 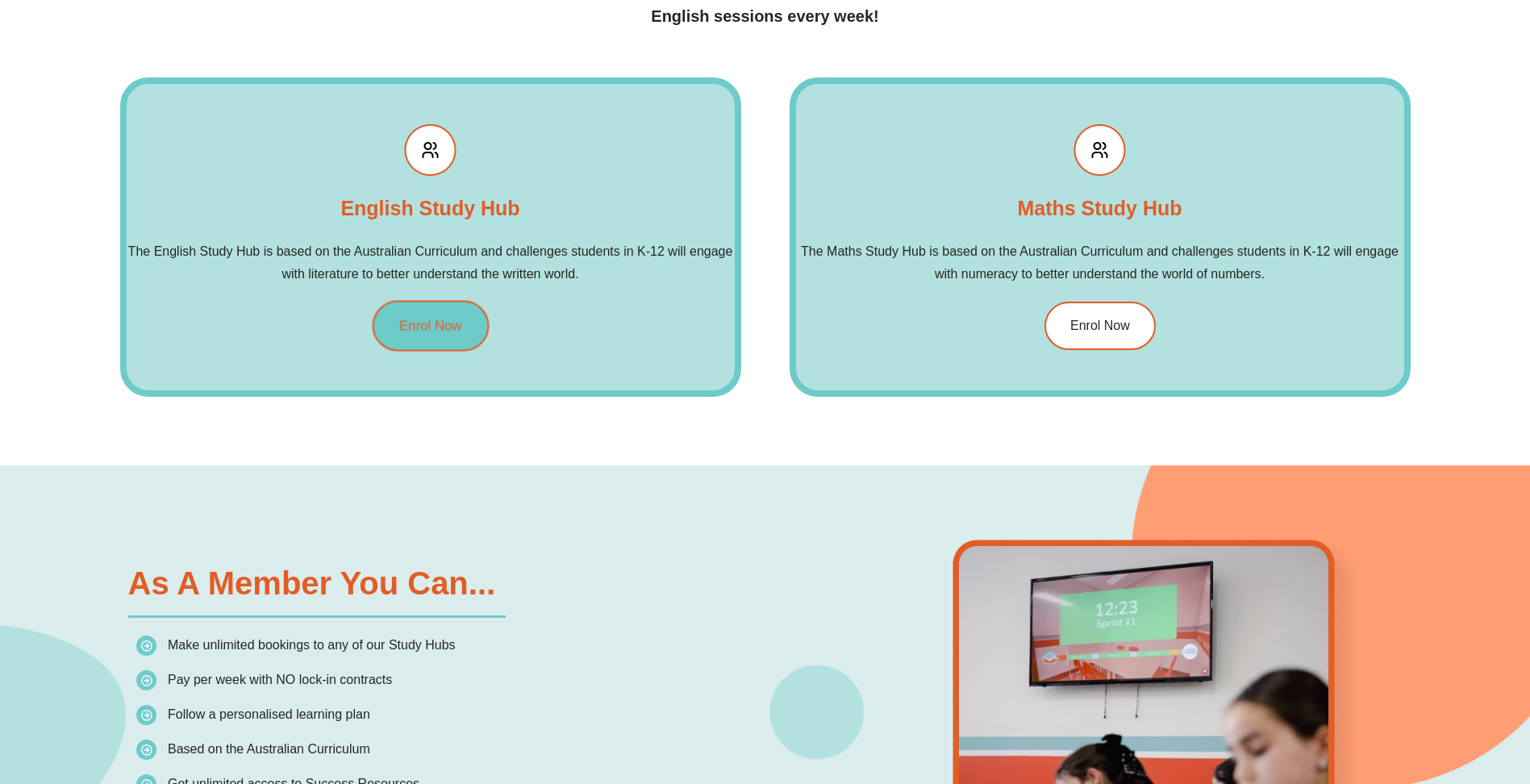 What do you see at coordinates (430, 208) in the screenshot?
I see `h2: English Study Hub` at bounding box center [430, 208].